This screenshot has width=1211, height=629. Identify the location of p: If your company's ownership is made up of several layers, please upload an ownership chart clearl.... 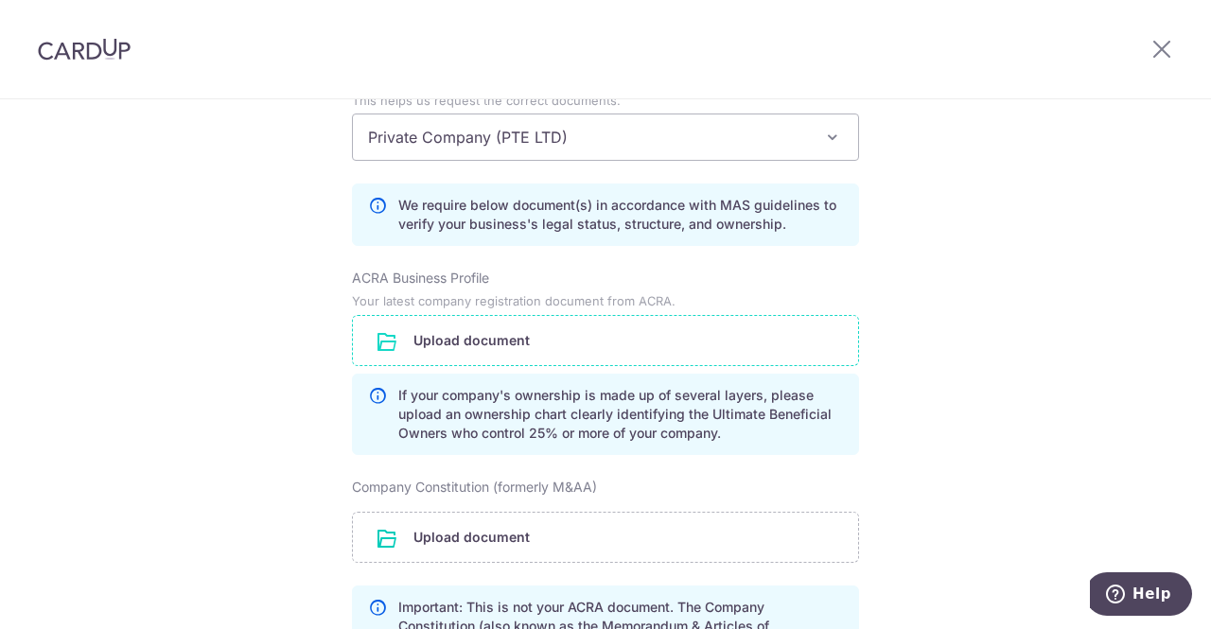
(621, 414).